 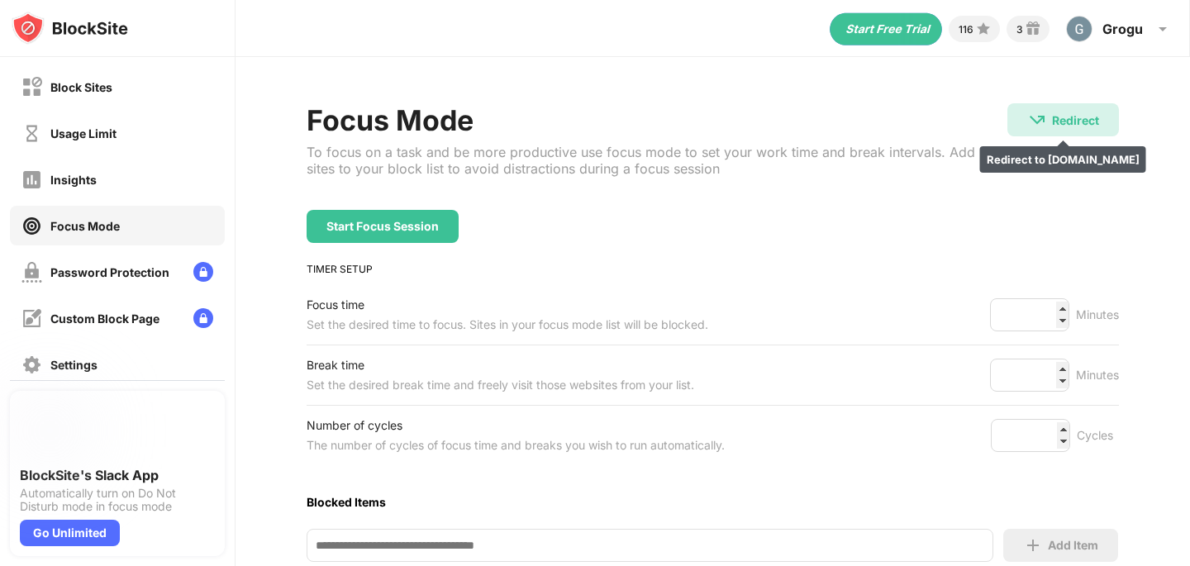 What do you see at coordinates (886, 29) in the screenshot?
I see `div: animation` at bounding box center [886, 29].